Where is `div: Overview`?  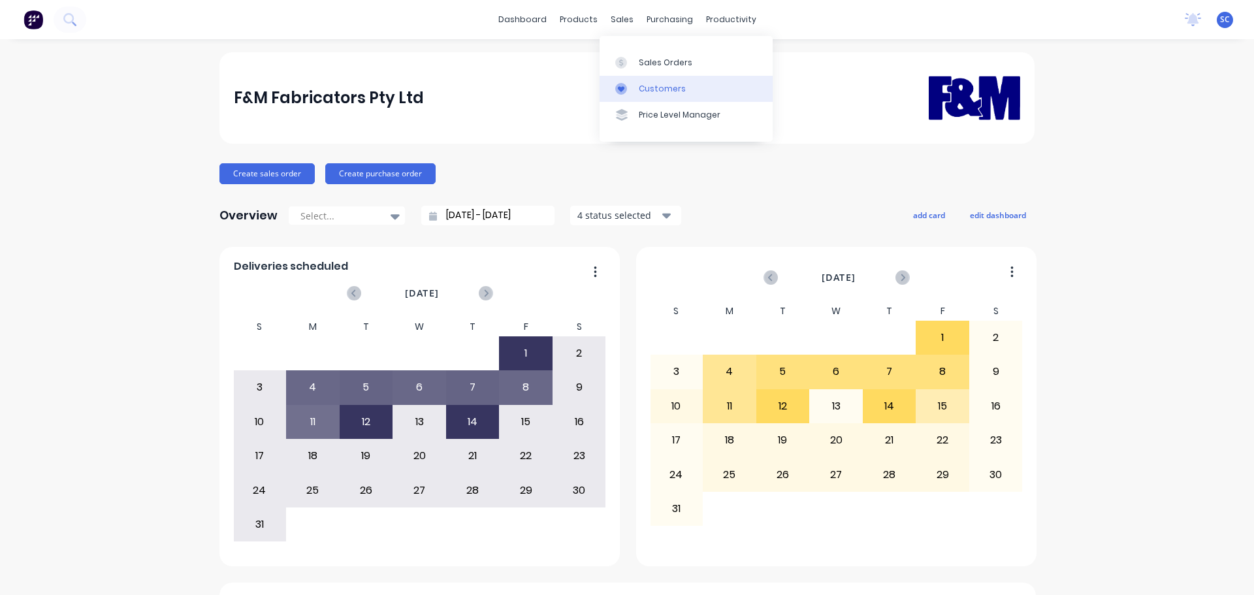 div: Overview is located at coordinates (248, 216).